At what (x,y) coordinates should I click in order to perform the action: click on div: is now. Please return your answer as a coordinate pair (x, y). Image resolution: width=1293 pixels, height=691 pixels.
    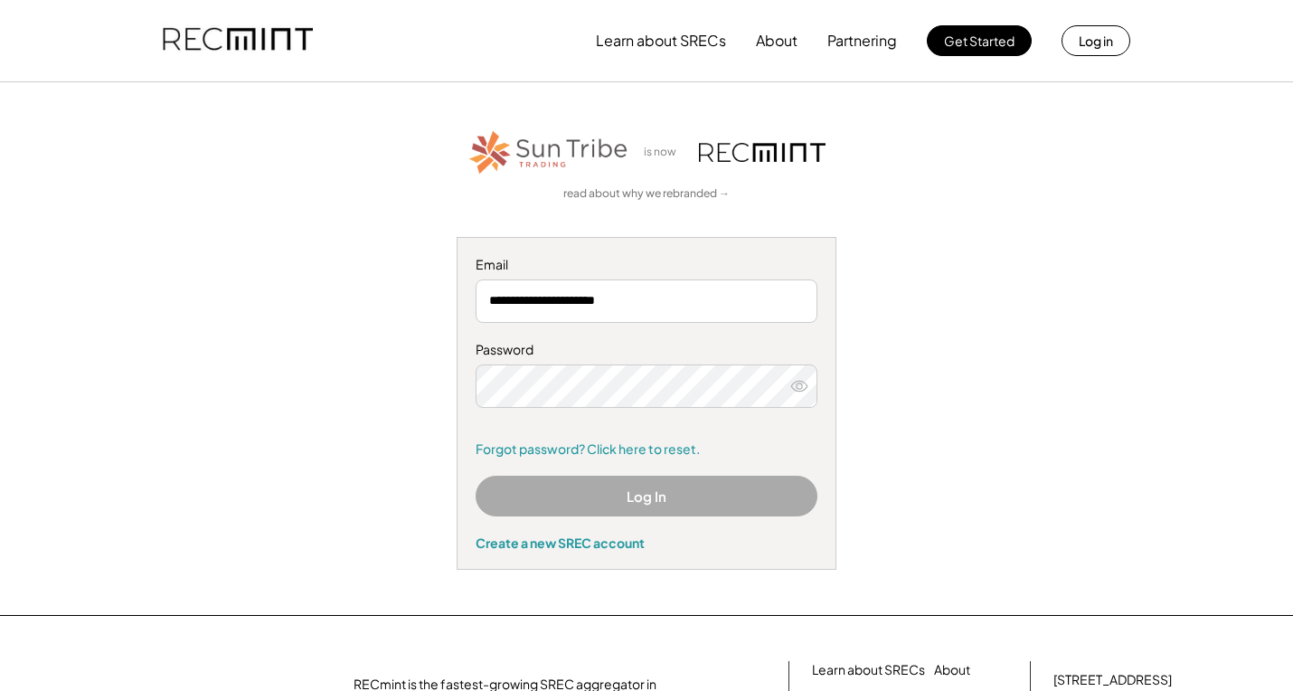
    Looking at the image, I should click on (664, 152).